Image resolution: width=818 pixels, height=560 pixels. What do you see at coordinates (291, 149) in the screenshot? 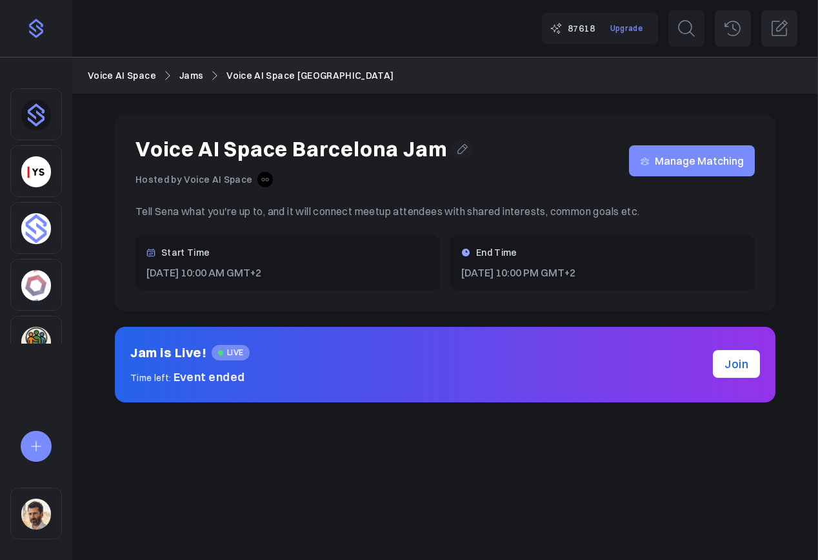
I see `h1: Voice AI Space Barcelona Jam` at bounding box center [291, 149].